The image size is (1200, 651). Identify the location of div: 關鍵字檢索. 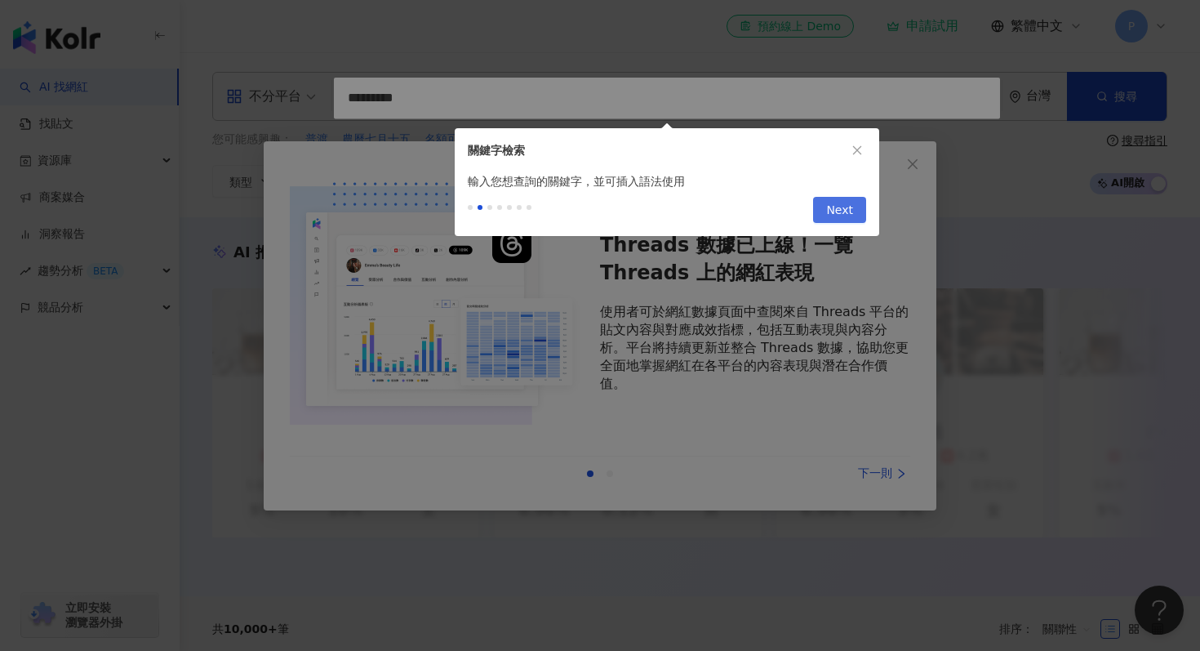
(658, 150).